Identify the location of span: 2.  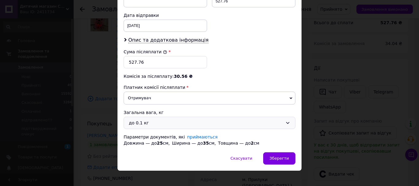
(252, 143).